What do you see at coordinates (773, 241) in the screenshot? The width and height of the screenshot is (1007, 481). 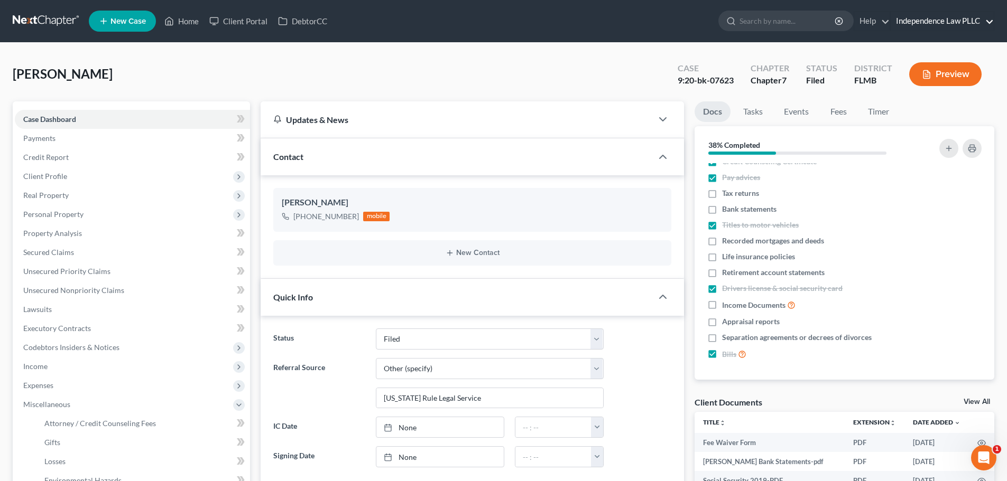 I see `span: Recorded mortgages and deeds` at bounding box center [773, 241].